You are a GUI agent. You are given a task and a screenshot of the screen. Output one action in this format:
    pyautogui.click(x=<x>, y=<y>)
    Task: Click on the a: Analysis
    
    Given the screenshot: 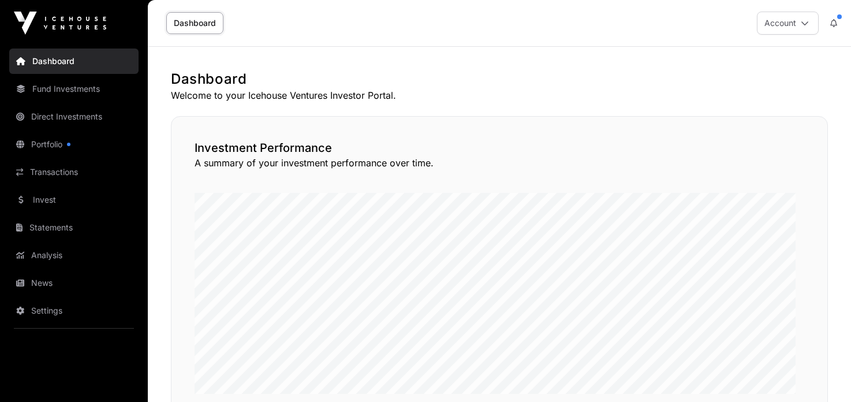 What is the action you would take?
    pyautogui.click(x=74, y=255)
    